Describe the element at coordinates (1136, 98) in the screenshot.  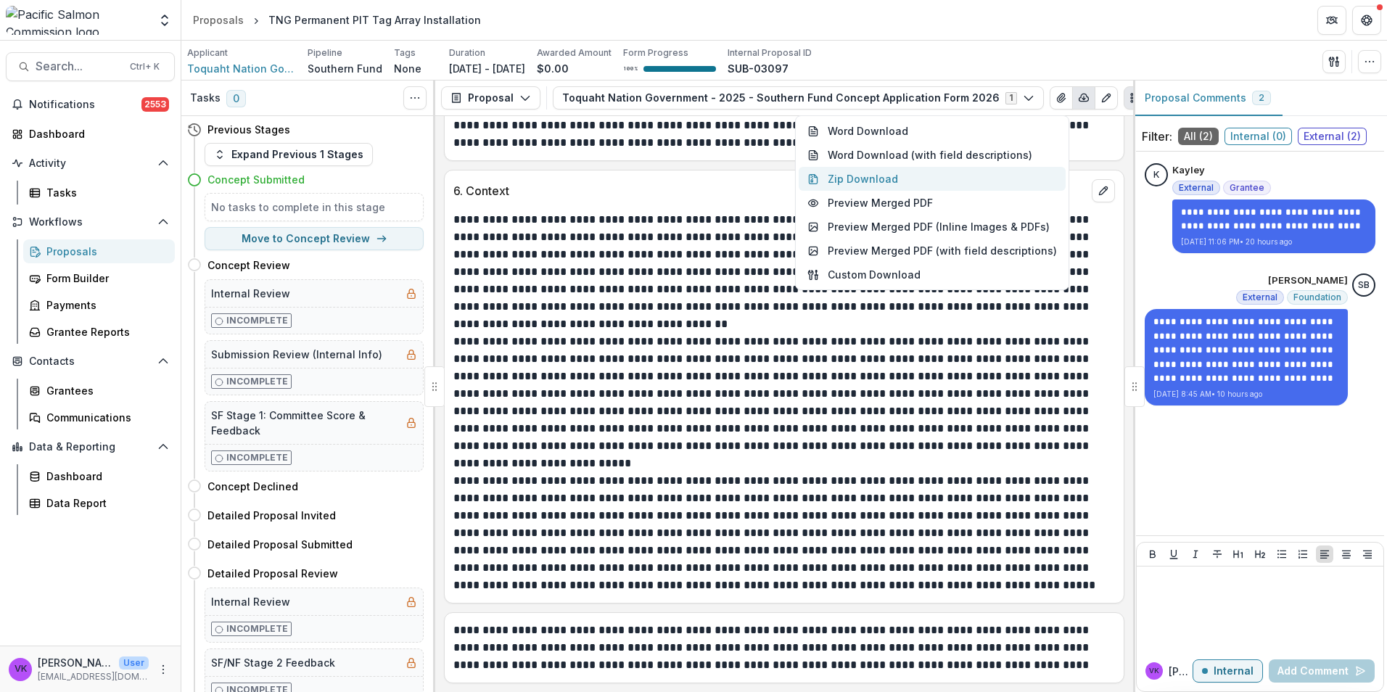
I see `button: Plaintext view` at that location.